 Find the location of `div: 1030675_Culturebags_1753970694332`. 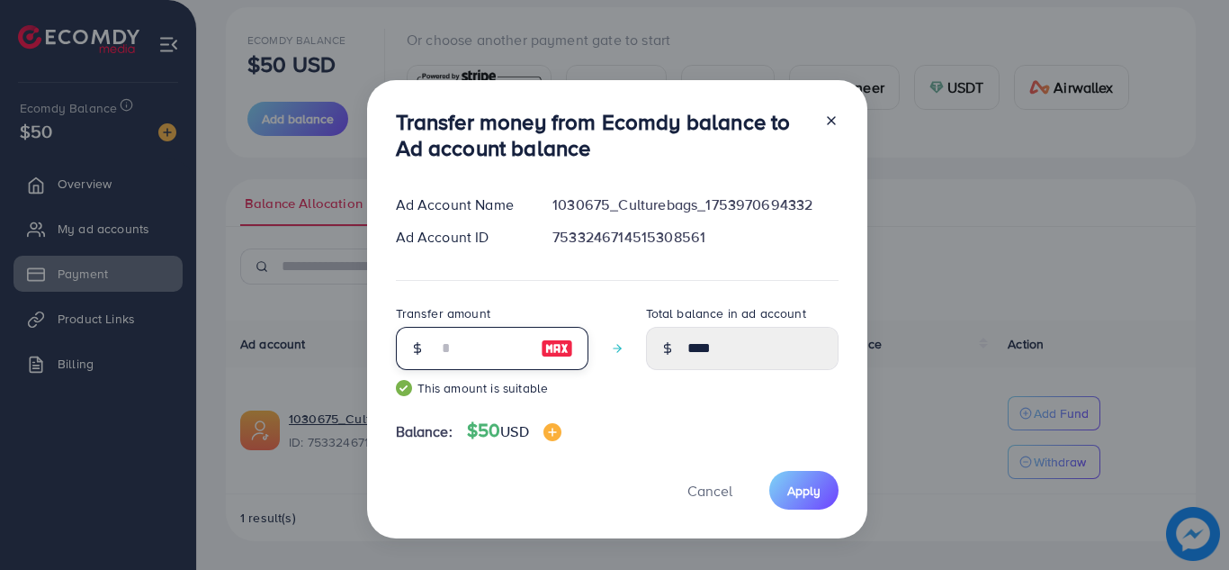

div: 1030675_Culturebags_1753970694332 is located at coordinates (695, 204).